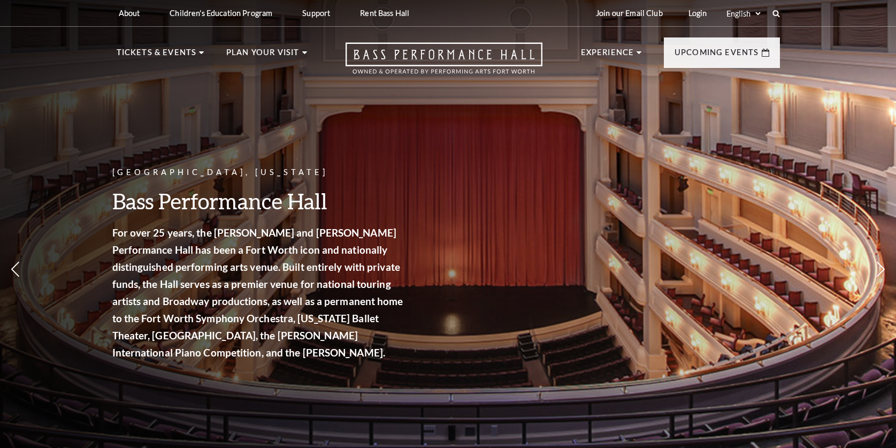  Describe the element at coordinates (608, 56) in the screenshot. I see `p: Experience` at that location.